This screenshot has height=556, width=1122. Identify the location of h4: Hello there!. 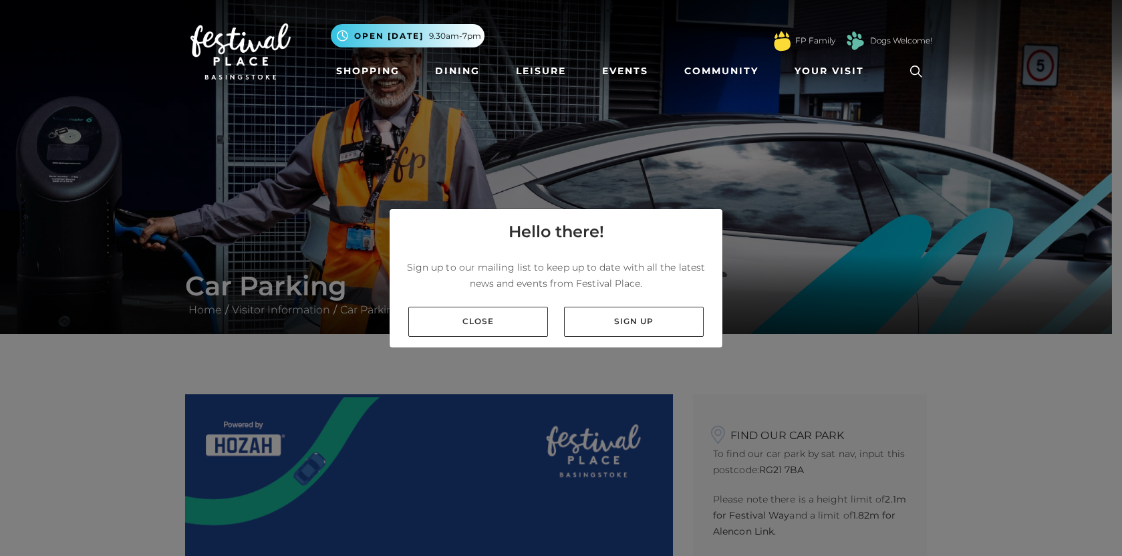
(556, 232).